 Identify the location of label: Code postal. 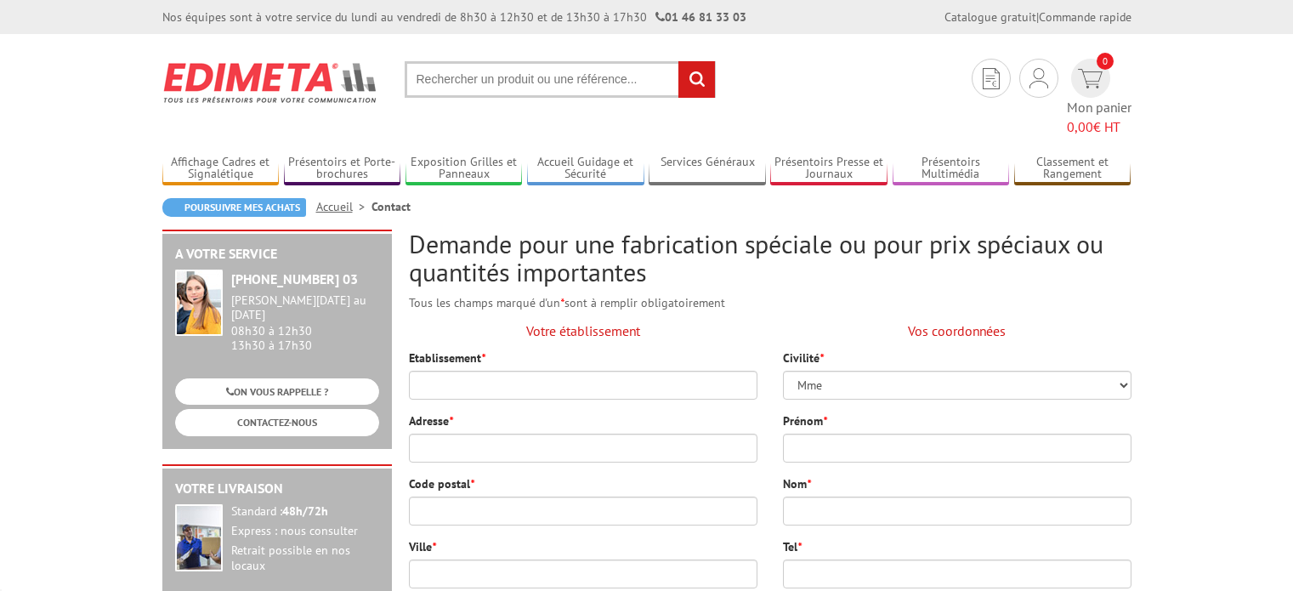
(441, 484).